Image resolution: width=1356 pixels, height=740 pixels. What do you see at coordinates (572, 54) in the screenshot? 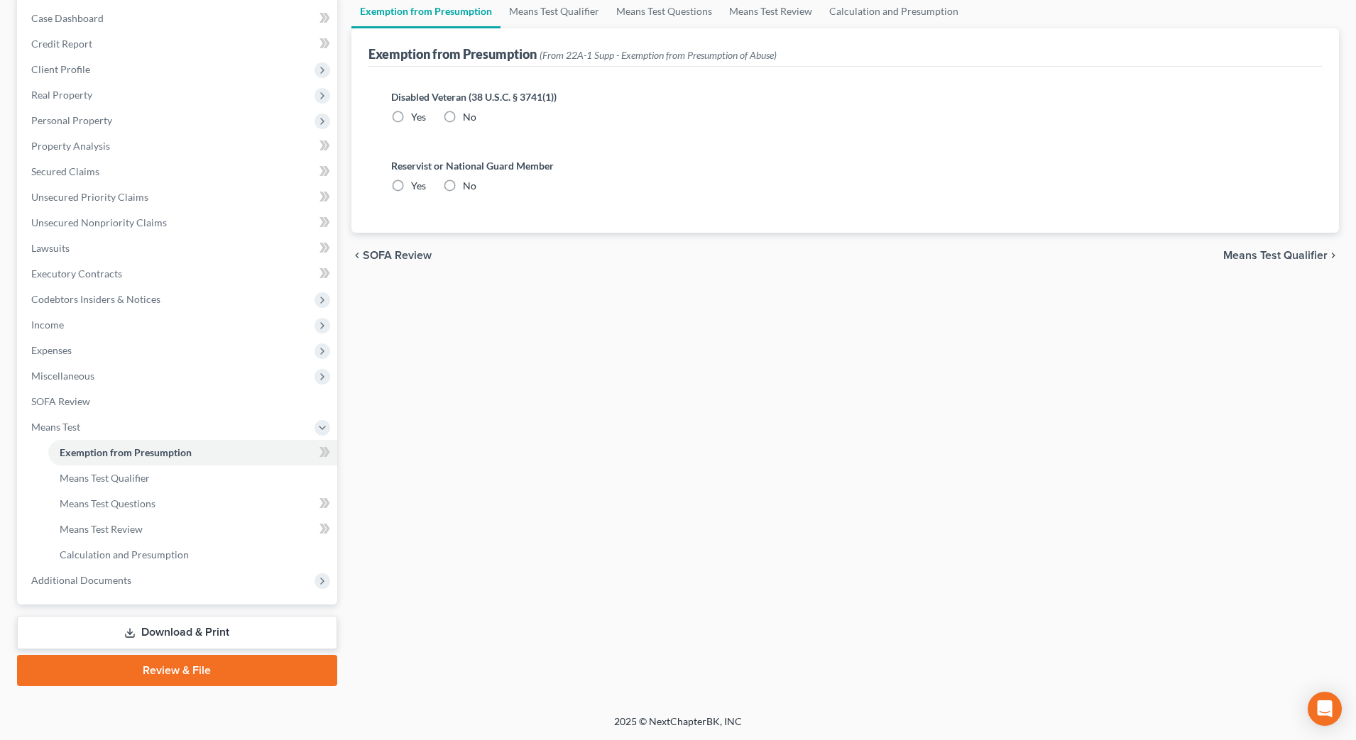
I see `div: Exemption from Presumption` at bounding box center [572, 54].